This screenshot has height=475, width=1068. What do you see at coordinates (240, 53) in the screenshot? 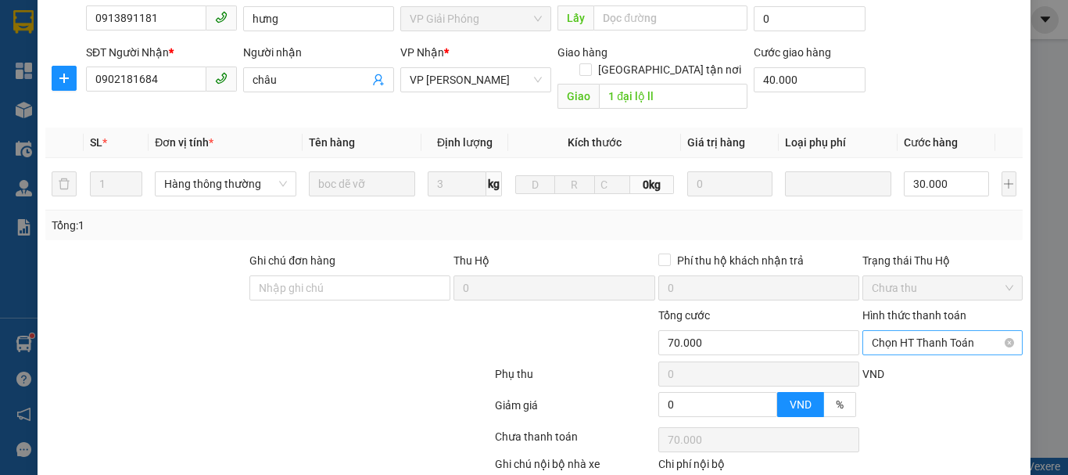
I see `span: PS1208250235` at bounding box center [240, 53].